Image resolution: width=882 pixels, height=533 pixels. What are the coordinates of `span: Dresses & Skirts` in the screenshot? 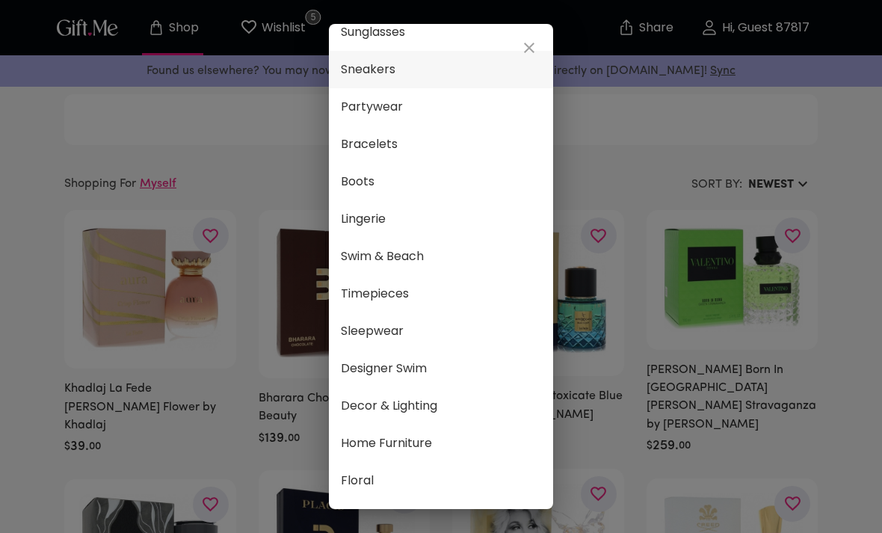 It's located at (441, 518).